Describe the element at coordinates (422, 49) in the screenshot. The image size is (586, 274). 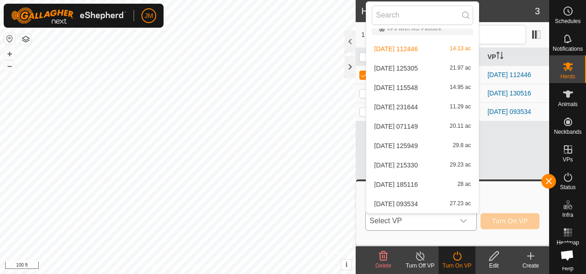
I see `li: 2025-01-14 112446` at that location.